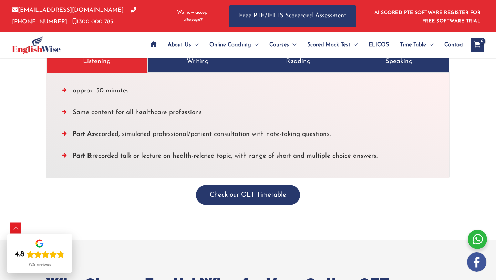 This screenshot has height=280, width=496. Describe the element at coordinates (248, 157) in the screenshot. I see `li: recorded talk or lecture on health-related topic, with range of short and multiple choice answers.` at that location.